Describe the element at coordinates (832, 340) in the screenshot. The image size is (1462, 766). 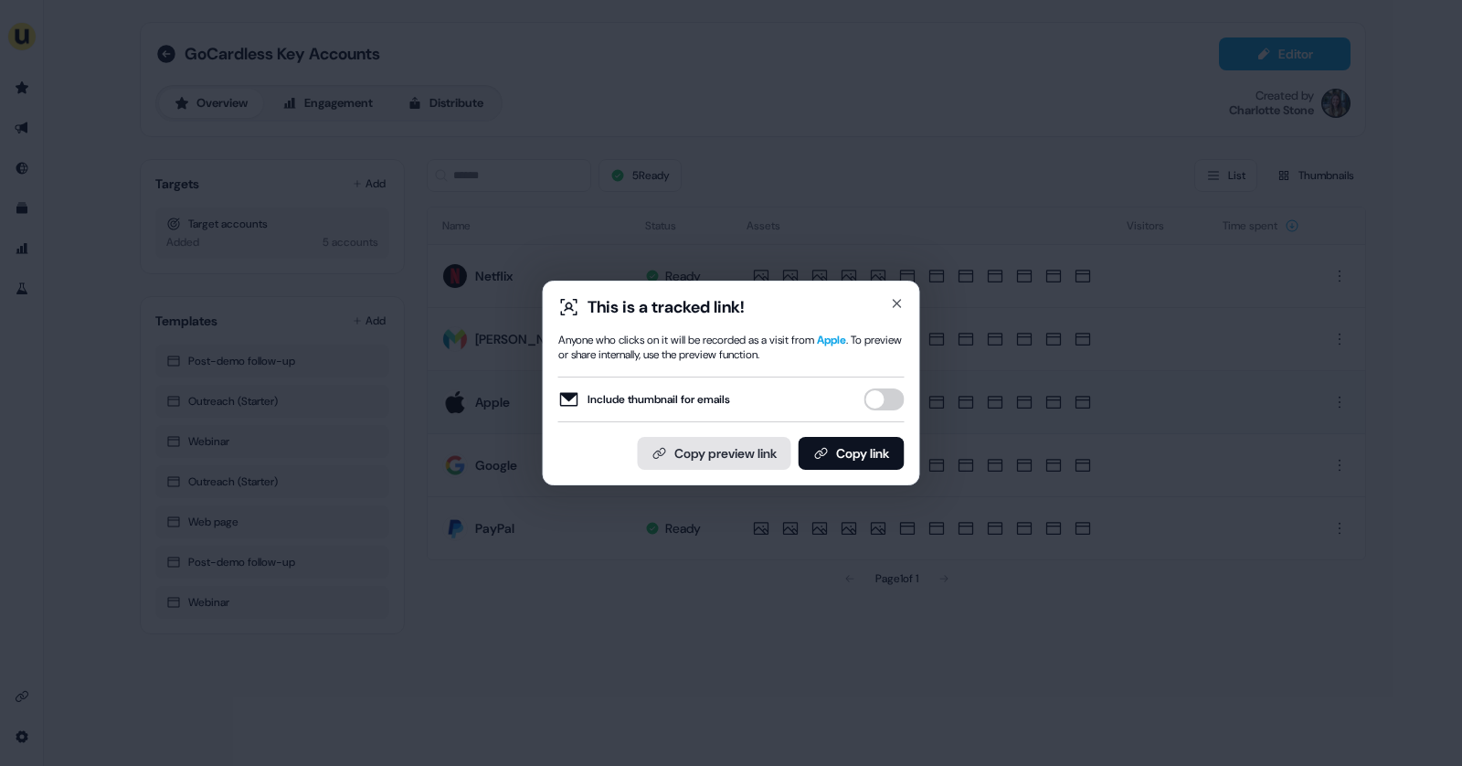
I see `span: Apple` at that location.